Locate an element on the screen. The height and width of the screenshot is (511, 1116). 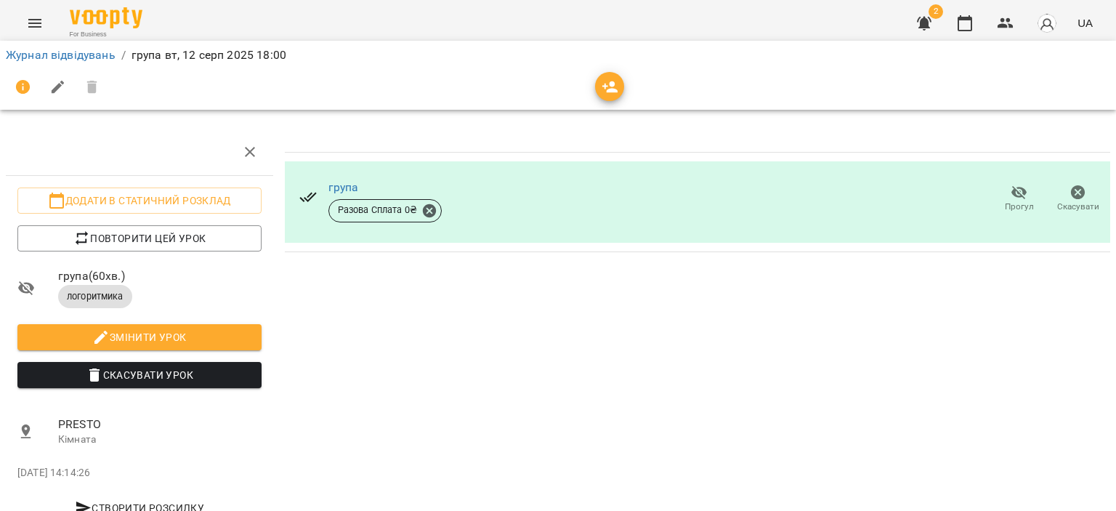
span: Разова Сплата 0 ₴ is located at coordinates (377, 210).